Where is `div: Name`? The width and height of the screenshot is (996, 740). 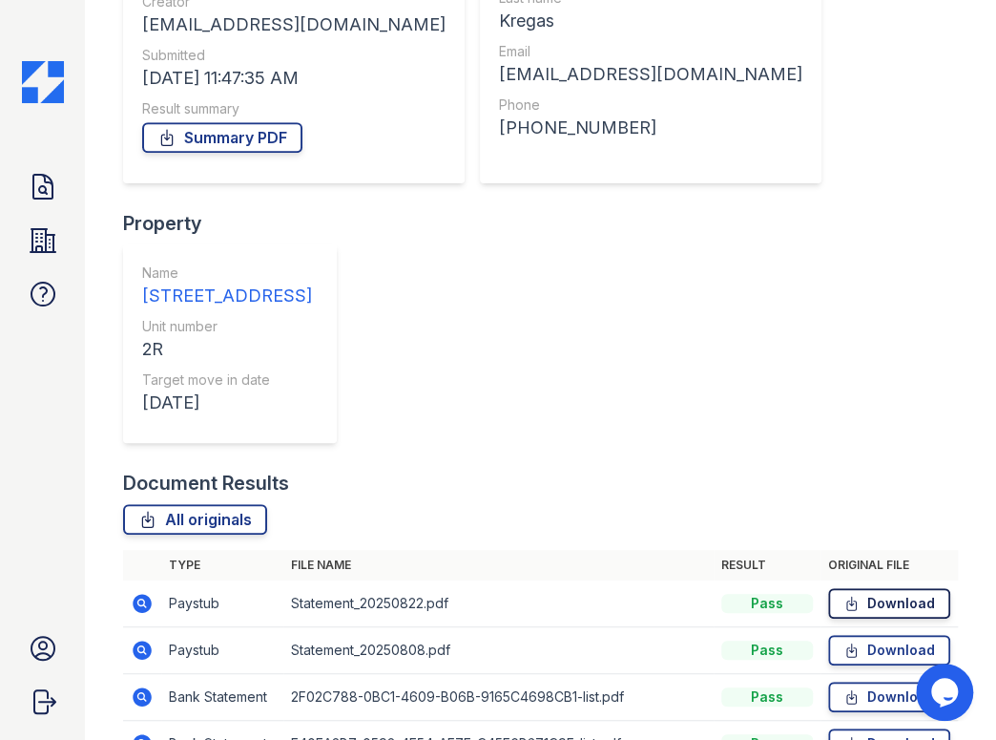 div: Name is located at coordinates (227, 273).